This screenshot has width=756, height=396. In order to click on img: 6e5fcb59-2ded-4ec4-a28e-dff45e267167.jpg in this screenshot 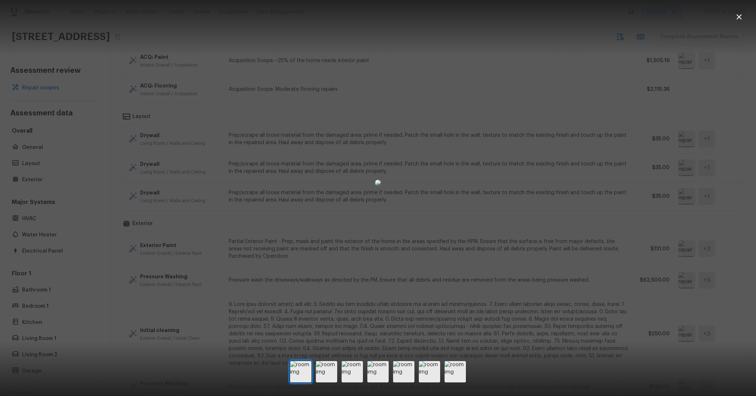, I will do `click(378, 183)`.